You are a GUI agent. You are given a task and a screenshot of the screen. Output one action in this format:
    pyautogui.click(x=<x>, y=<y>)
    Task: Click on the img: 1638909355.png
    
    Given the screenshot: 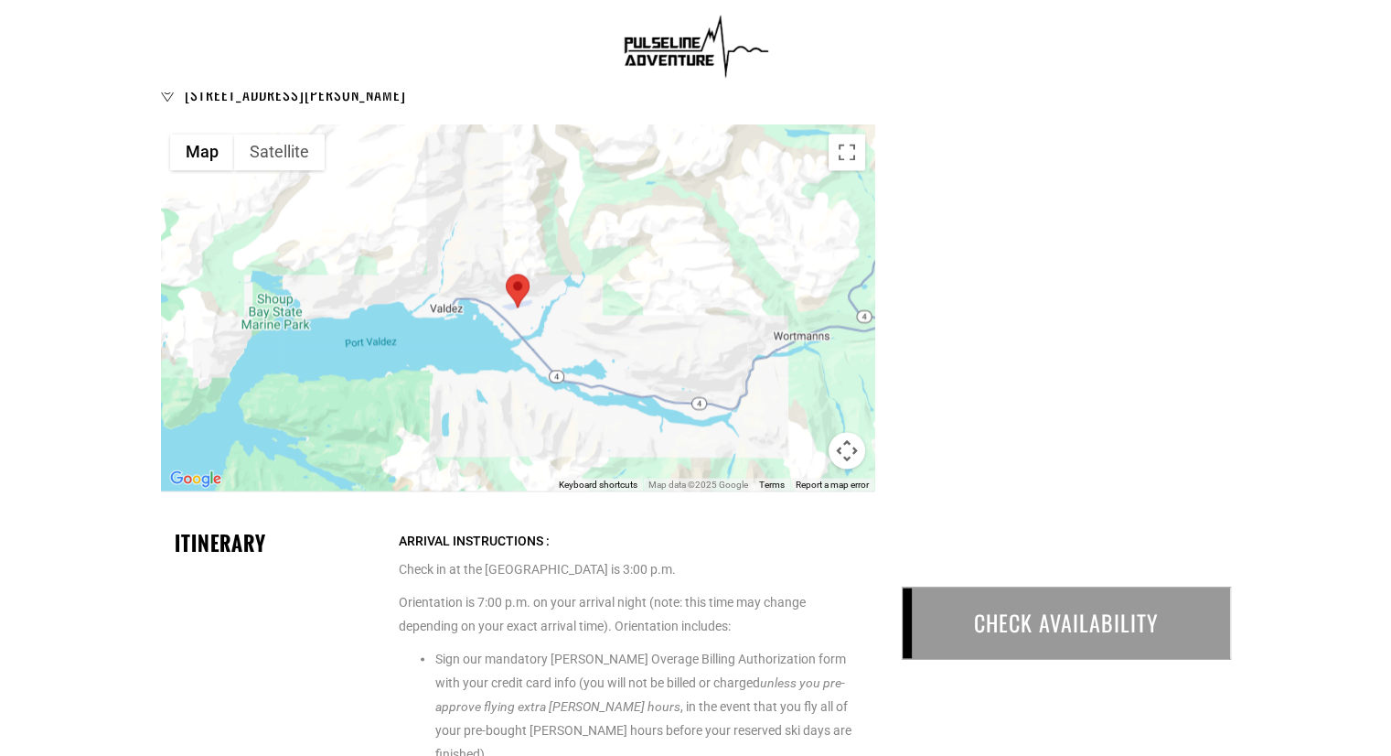 What is the action you would take?
    pyautogui.click(x=695, y=46)
    